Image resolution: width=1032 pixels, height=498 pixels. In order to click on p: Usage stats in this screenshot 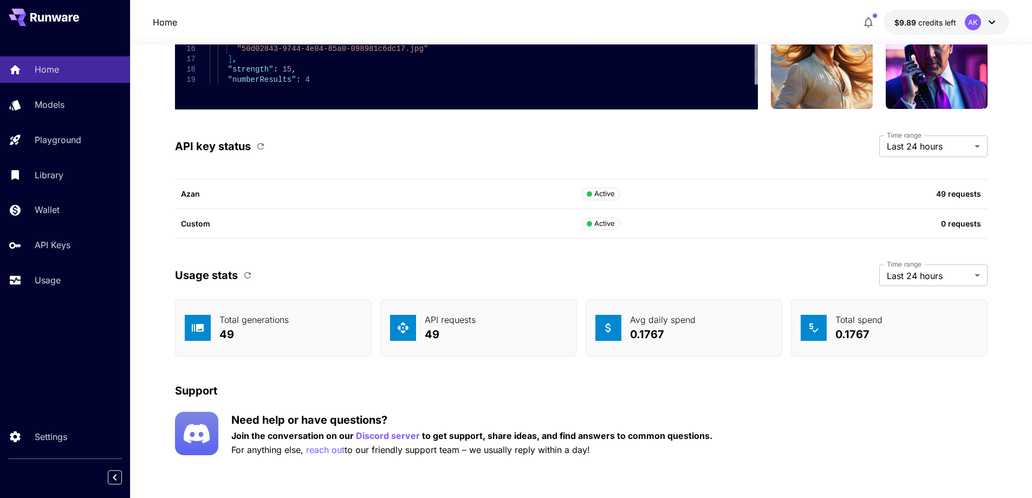, I will do `click(206, 275)`.